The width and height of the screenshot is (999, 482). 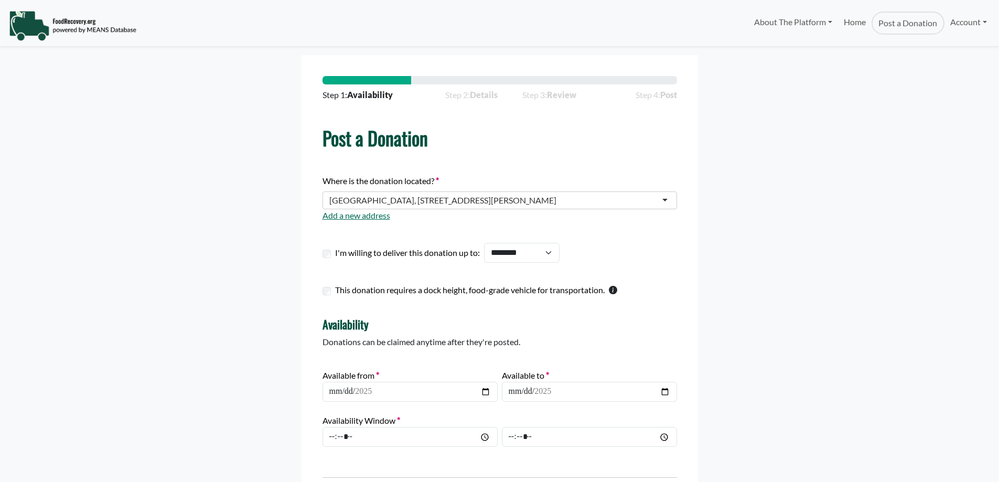 What do you see at coordinates (470, 290) in the screenshot?
I see `label: This donation requires a dock height, food-grade vehicle for transportation.` at bounding box center [470, 290].